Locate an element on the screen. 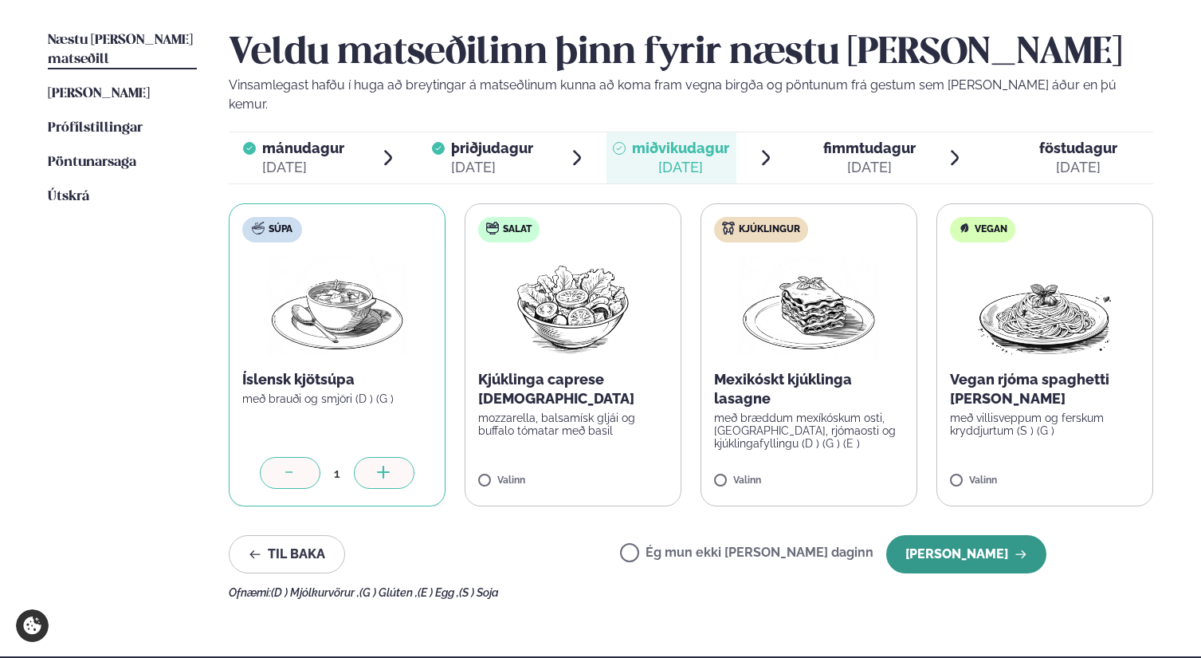 The image size is (1201, 658). span: föstudagur is located at coordinates (1079, 147).